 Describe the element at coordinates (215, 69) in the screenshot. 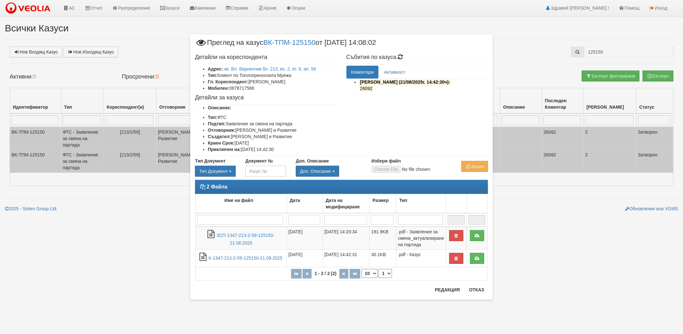

I see `b: Адрес:` at that location.